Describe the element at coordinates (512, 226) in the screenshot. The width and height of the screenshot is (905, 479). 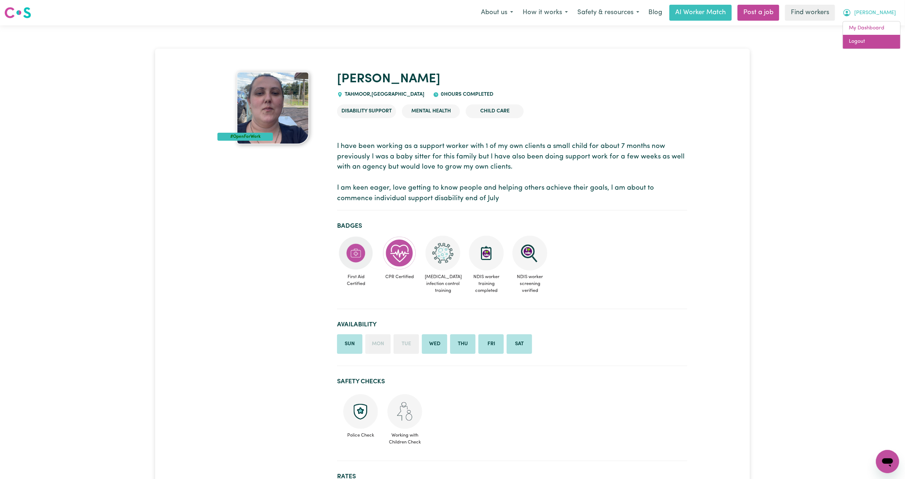
I see `h2: Badges` at that location.